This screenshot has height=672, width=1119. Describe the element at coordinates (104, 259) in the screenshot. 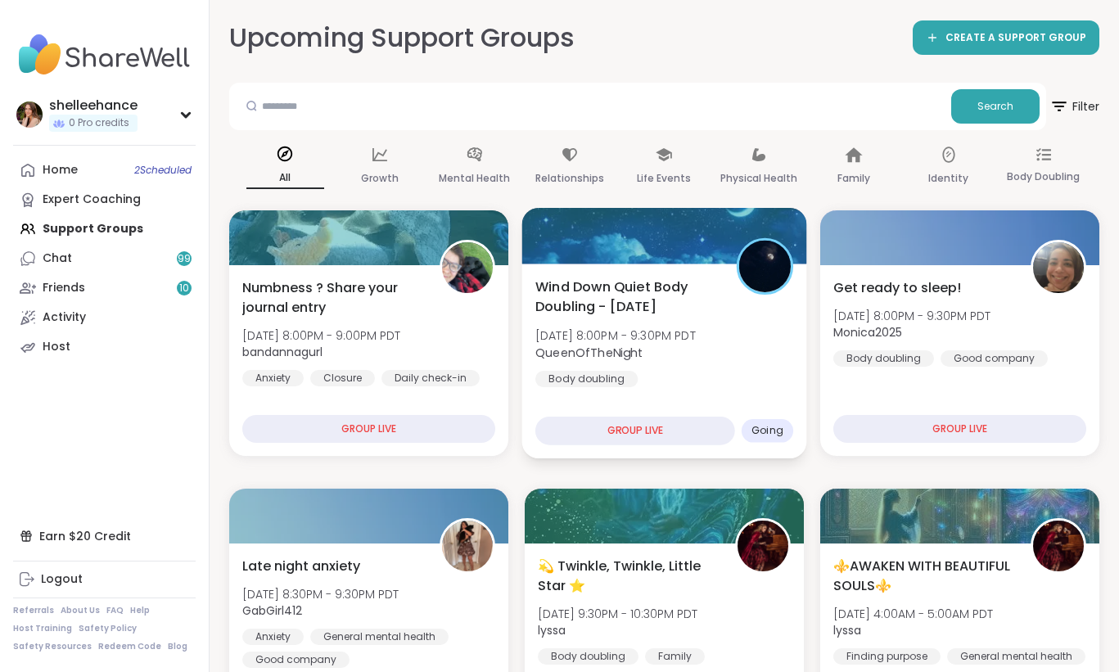

I see `a: Chat99` at that location.